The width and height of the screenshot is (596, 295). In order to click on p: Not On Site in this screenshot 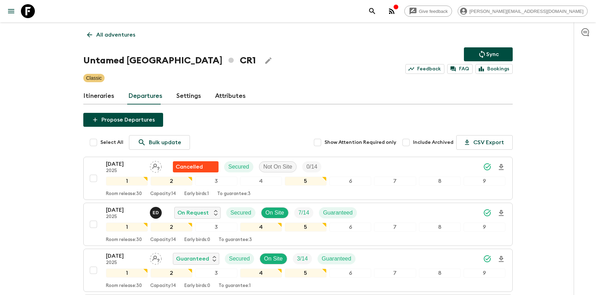, I will do `click(278, 167)`.